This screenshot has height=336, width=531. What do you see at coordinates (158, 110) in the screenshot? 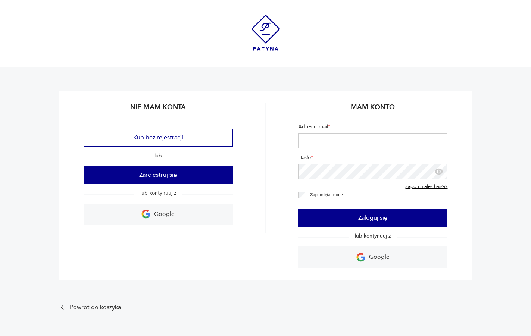
I see `h2: Nie mam konta` at bounding box center [158, 110].